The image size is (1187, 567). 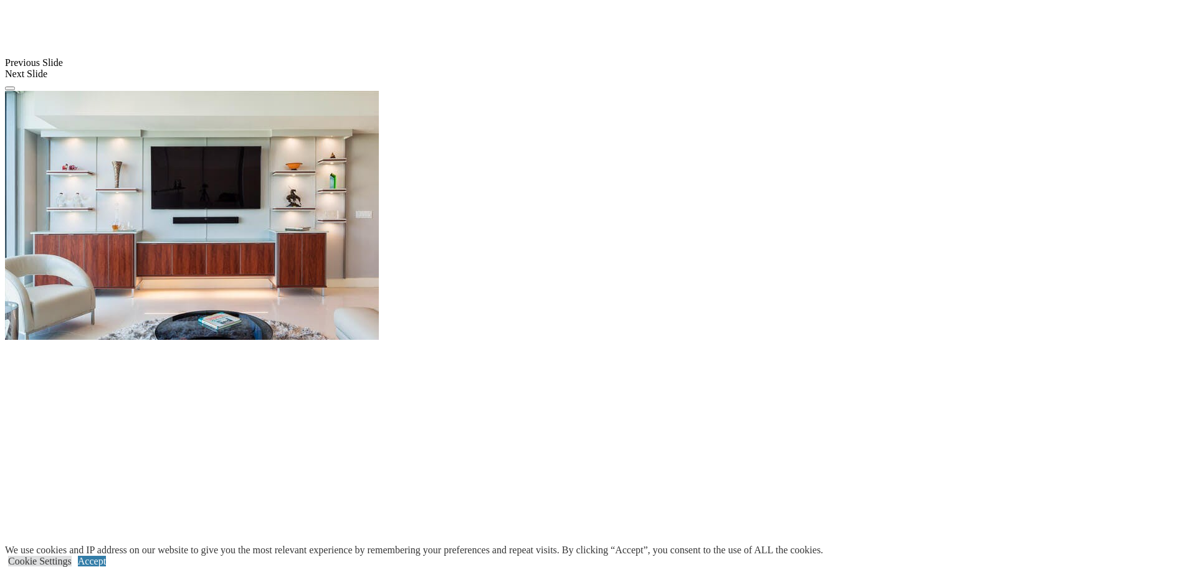 What do you see at coordinates (192, 216) in the screenshot?
I see `img: Banner for mobile view` at bounding box center [192, 216].